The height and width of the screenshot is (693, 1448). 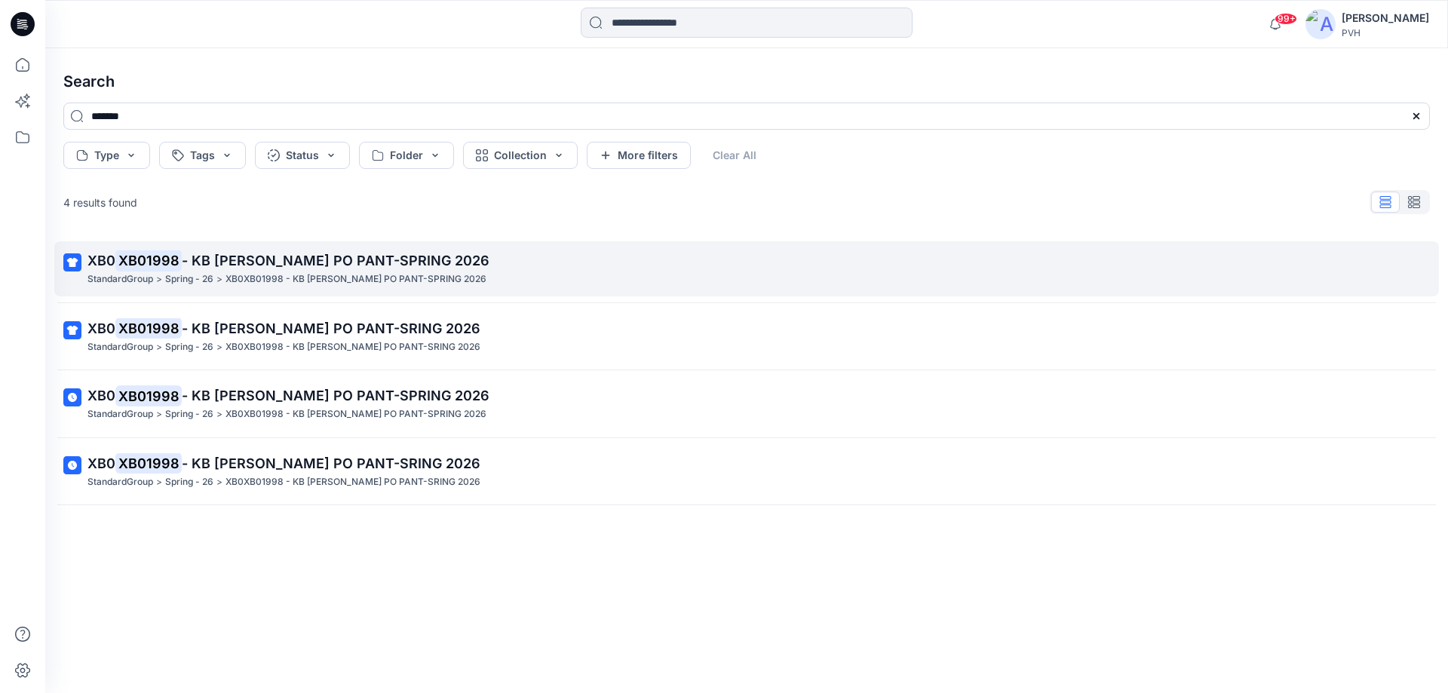 What do you see at coordinates (302, 155) in the screenshot?
I see `button: Status` at bounding box center [302, 155].